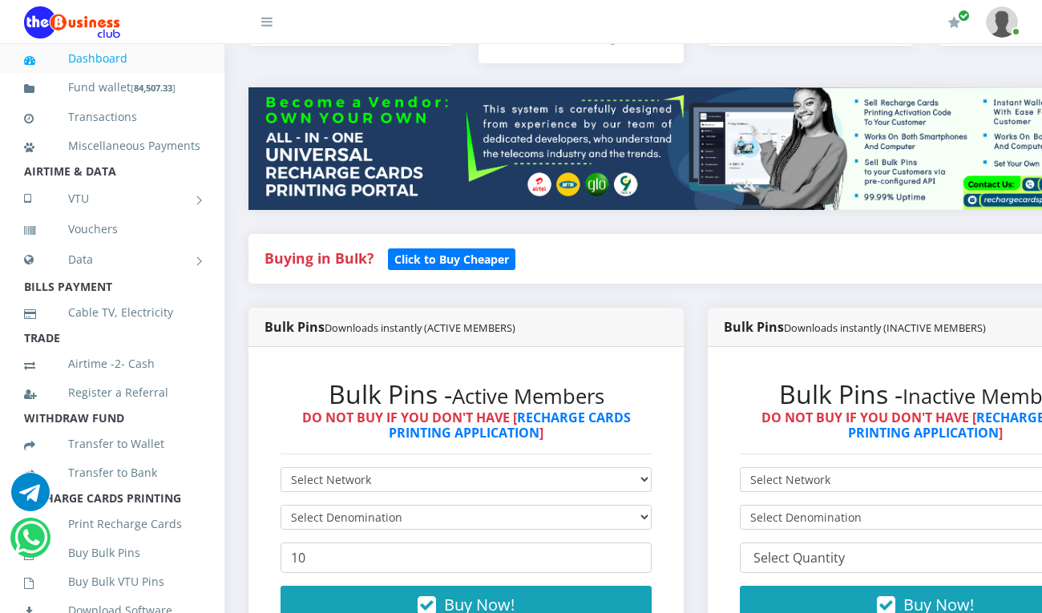 Image resolution: width=1042 pixels, height=613 pixels. Describe the element at coordinates (112, 582) in the screenshot. I see `a: Buy Bulk VTU Pins` at that location.